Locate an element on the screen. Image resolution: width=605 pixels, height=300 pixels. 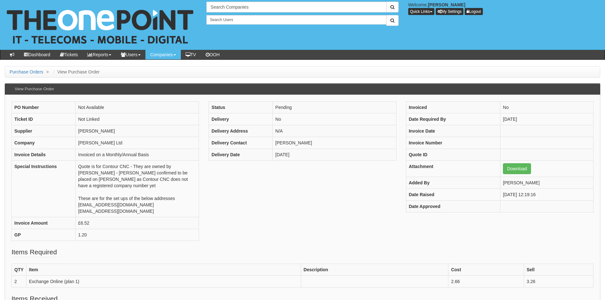
th: Invoice Number is located at coordinates (453, 143).